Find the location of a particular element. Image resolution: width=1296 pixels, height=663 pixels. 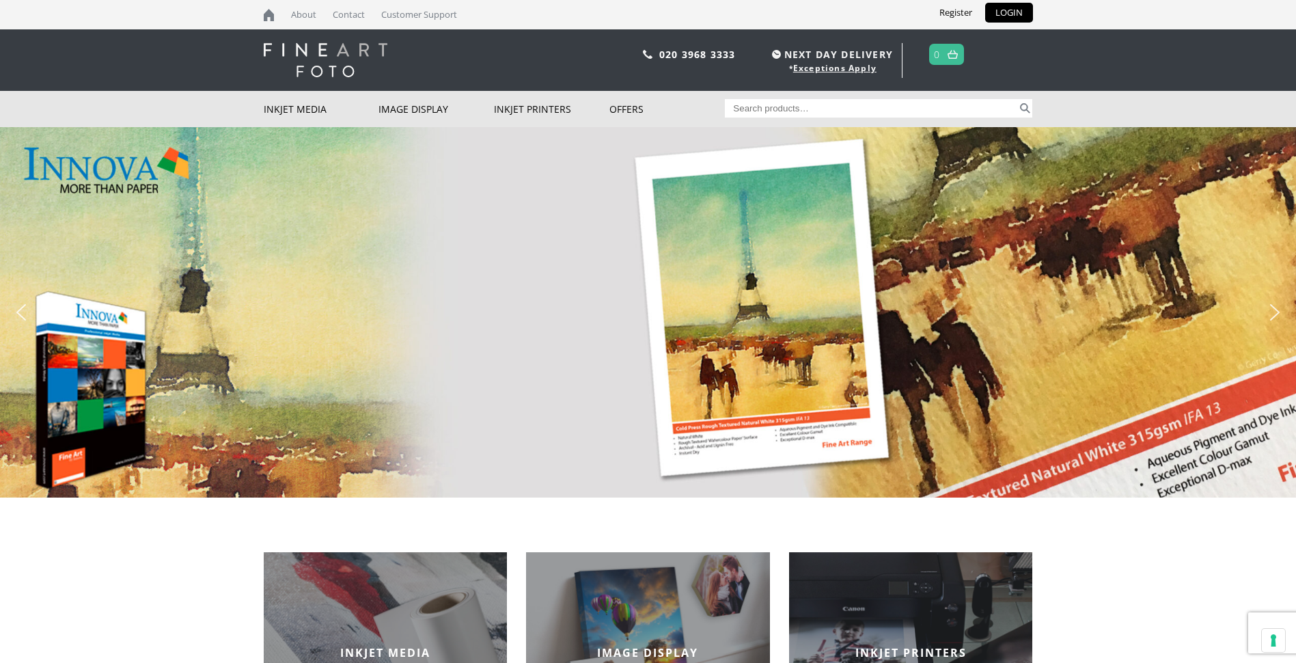

div: Choose slide to display. is located at coordinates (648, 511).